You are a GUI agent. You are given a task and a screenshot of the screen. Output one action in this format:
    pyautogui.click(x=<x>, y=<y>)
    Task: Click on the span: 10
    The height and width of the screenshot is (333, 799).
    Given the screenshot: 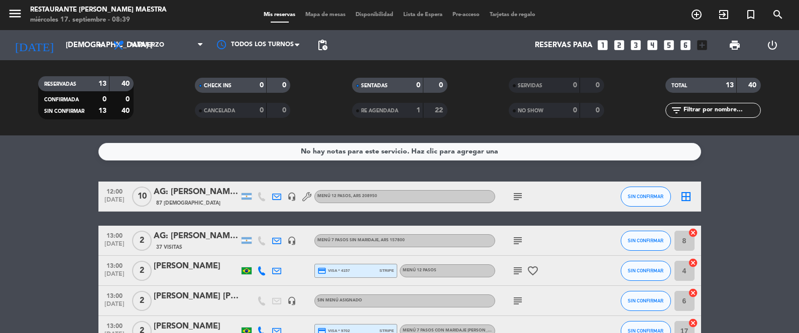 What is the action you would take?
    pyautogui.click(x=142, y=197)
    